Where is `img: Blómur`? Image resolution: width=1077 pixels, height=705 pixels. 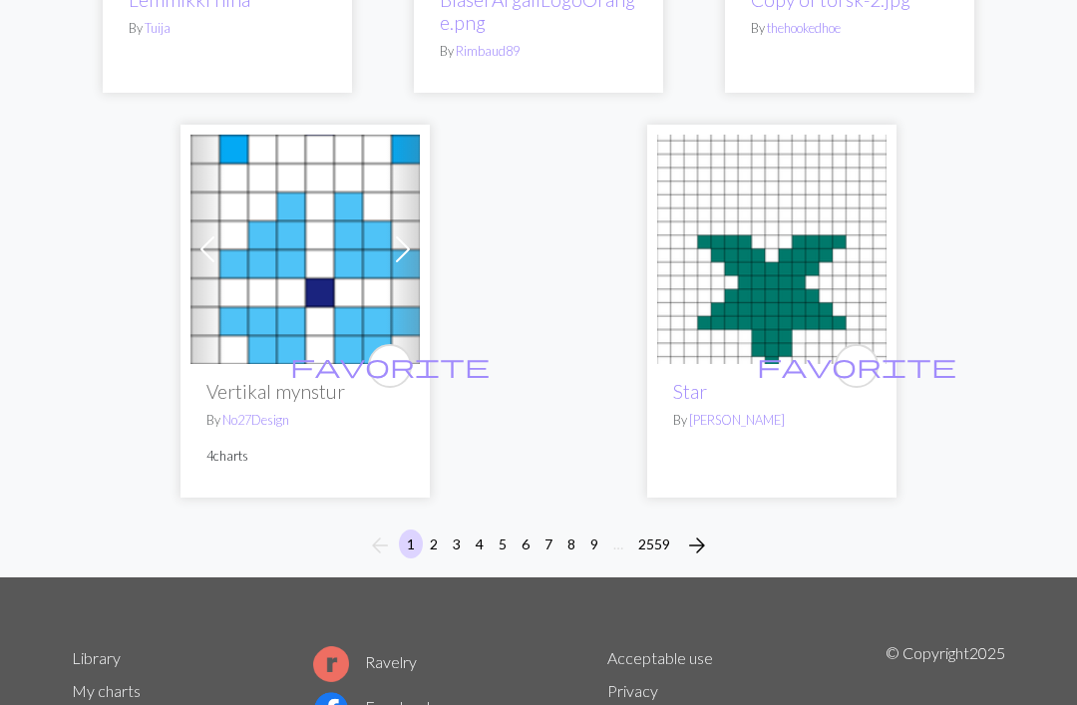
img: Blómur is located at coordinates (305, 250).